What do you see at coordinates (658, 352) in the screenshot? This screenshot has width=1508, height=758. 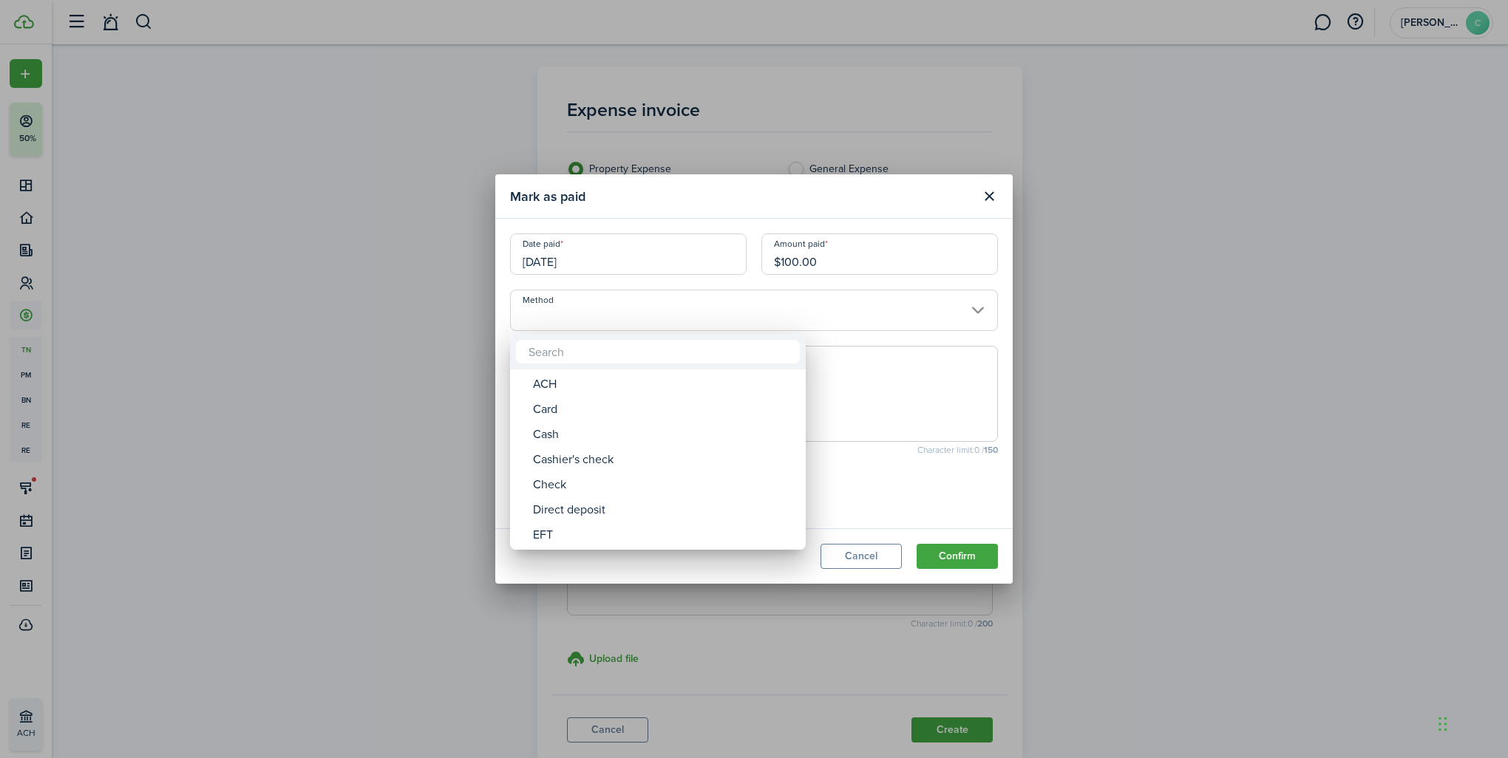 I see `input: Search` at bounding box center [658, 352].